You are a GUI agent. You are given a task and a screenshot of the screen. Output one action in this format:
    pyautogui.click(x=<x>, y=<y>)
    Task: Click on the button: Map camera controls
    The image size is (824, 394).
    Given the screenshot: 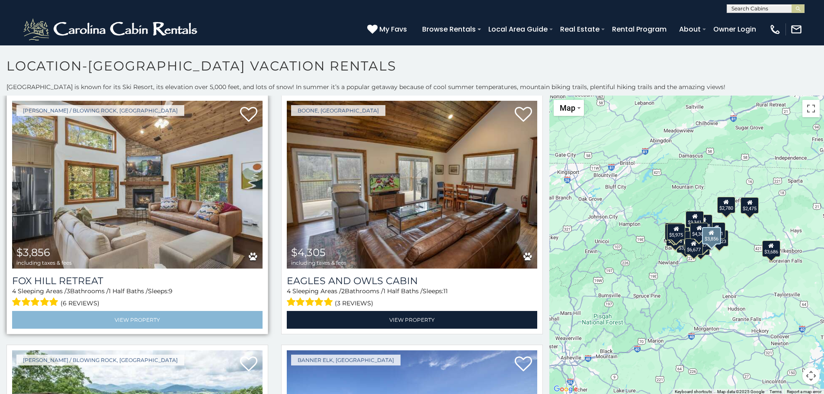 What is the action you would take?
    pyautogui.click(x=811, y=376)
    